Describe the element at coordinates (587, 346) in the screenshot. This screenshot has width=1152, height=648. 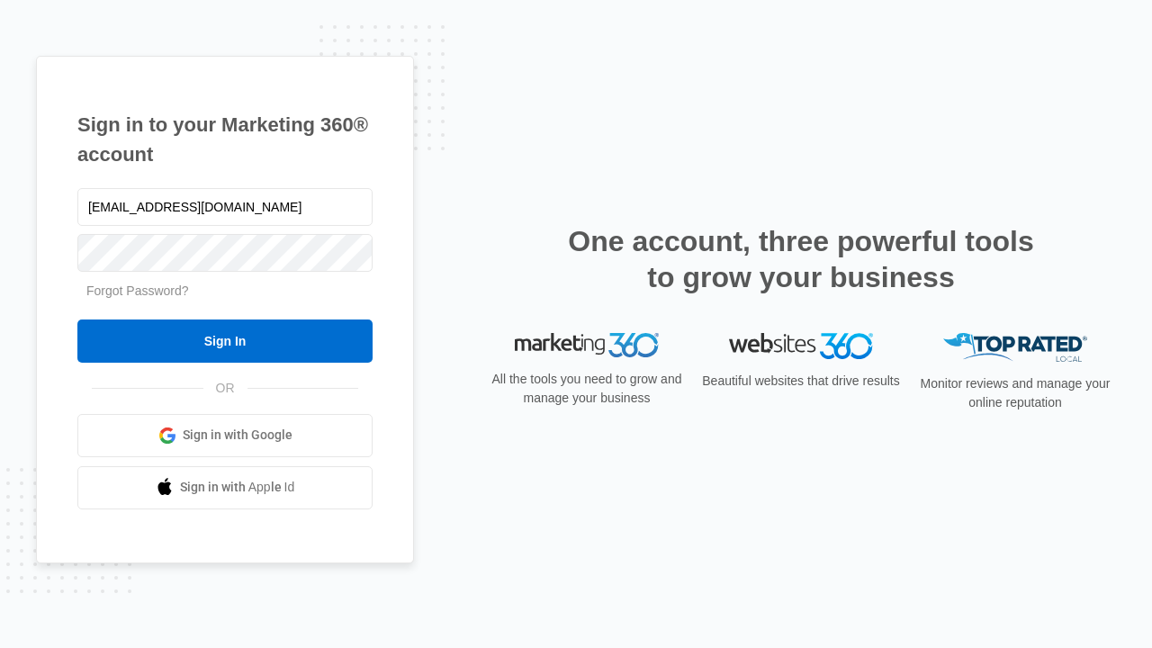
I see `img: Marketing 360` at that location.